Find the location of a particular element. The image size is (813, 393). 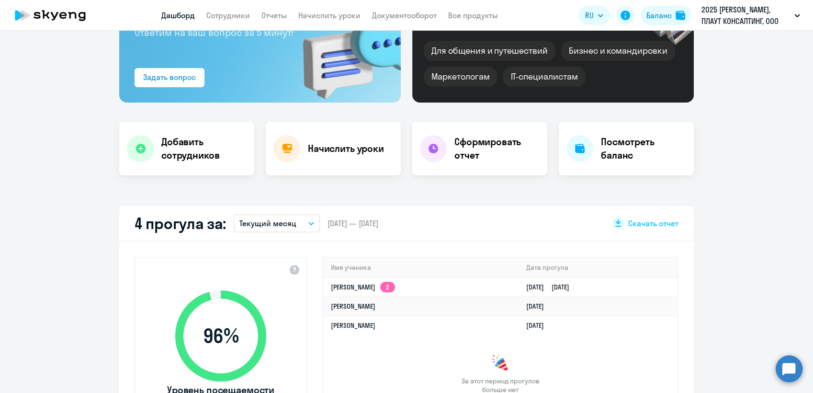

button: Балансbalance is located at coordinates (666, 15).